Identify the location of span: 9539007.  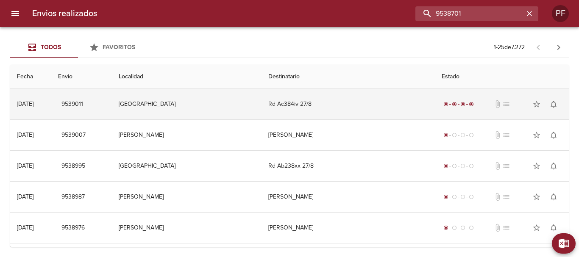
(73, 135).